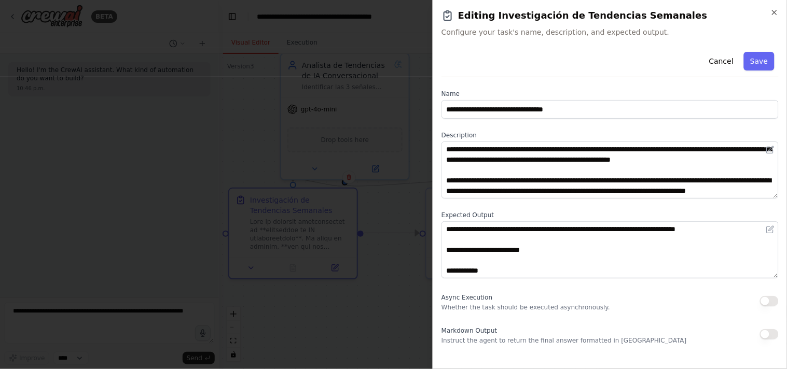  Describe the element at coordinates (610, 135) in the screenshot. I see `label: Description` at that location.